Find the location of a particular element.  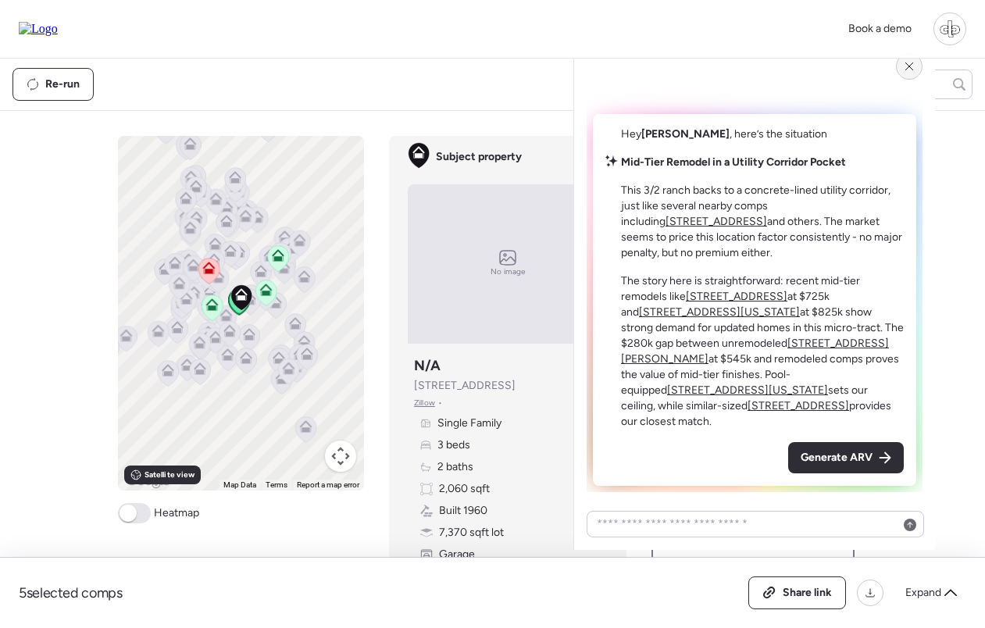

span: 7,370 sqft lot is located at coordinates (471, 533).